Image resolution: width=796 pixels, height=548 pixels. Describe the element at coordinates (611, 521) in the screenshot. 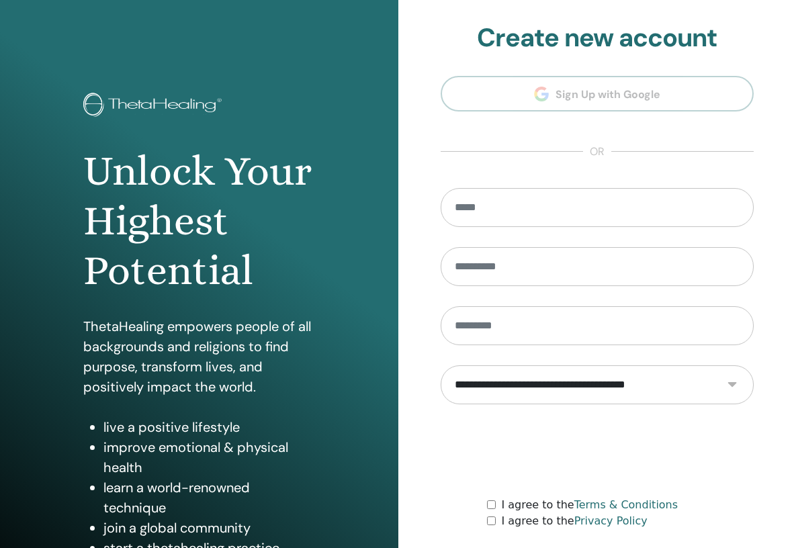

I see `a: Privacy Policy` at that location.